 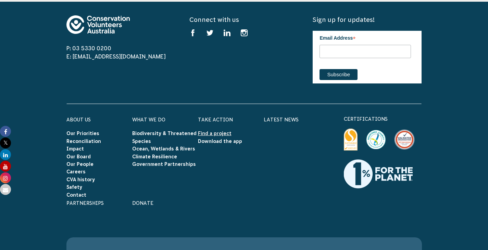 What do you see at coordinates (281, 120) in the screenshot?
I see `a: Latest News` at bounding box center [281, 120].